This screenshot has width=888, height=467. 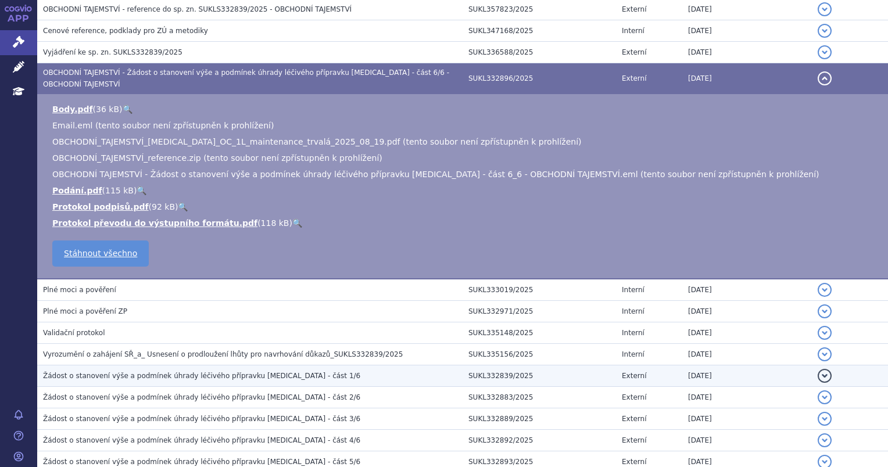 I want to click on span: Žádost o stanovení výše a podmínek úhrady léčivého přípravku Zejula - část 3/6, so click(x=202, y=419).